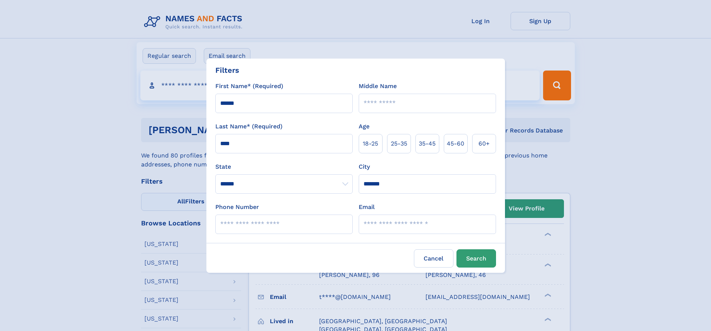 The width and height of the screenshot is (711, 331). Describe the element at coordinates (455, 144) in the screenshot. I see `span: 45‑60` at that location.